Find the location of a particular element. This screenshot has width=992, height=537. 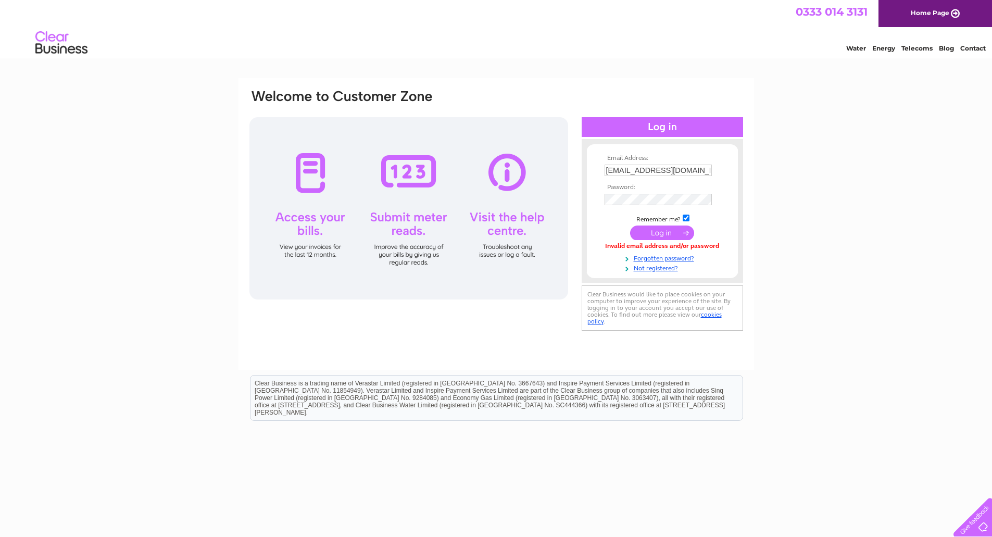

td: Remember me? is located at coordinates (662, 218).